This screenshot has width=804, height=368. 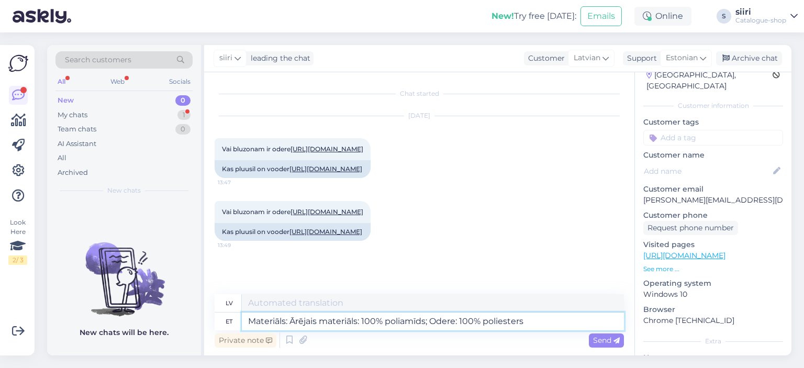 I want to click on div: leading the chat, so click(x=278, y=58).